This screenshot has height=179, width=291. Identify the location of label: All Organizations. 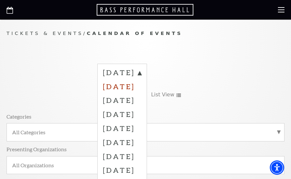
(146, 165).